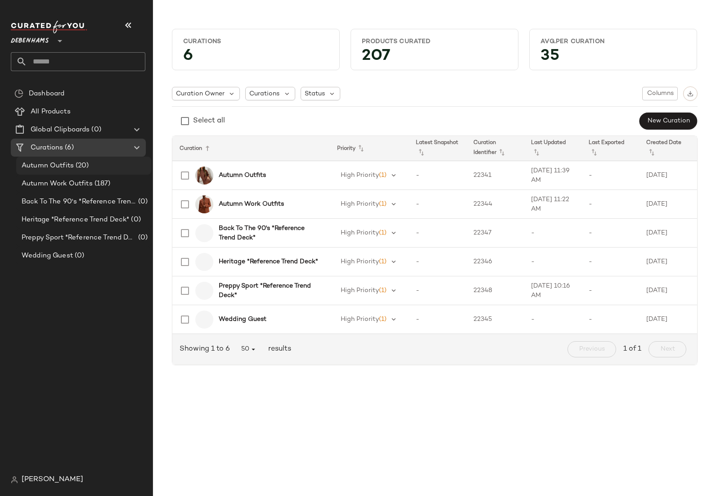  I want to click on button: 50, so click(249, 349).